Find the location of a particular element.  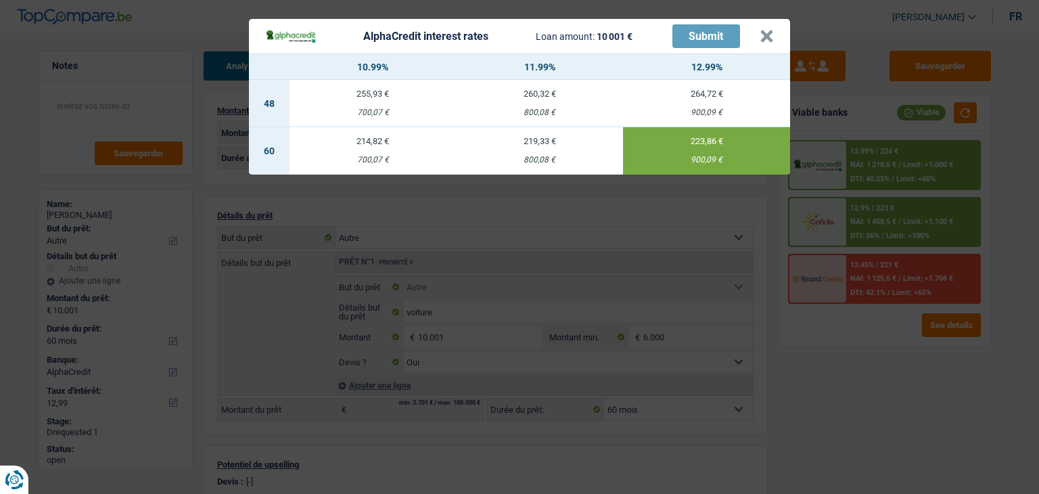

div: 214,82 € is located at coordinates (373, 141).